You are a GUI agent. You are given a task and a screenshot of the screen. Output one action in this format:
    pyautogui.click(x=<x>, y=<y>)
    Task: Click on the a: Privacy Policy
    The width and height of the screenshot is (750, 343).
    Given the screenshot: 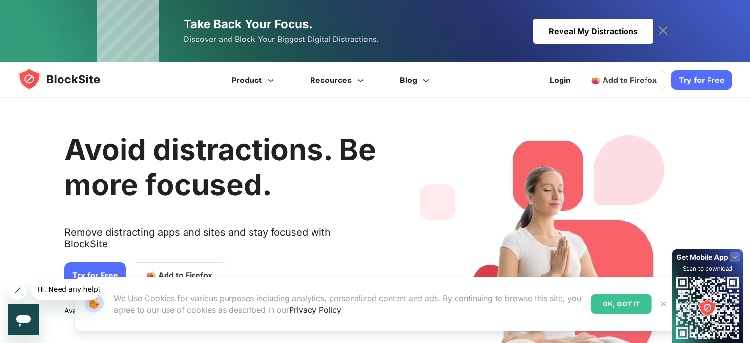 What is the action you would take?
    pyautogui.click(x=315, y=310)
    